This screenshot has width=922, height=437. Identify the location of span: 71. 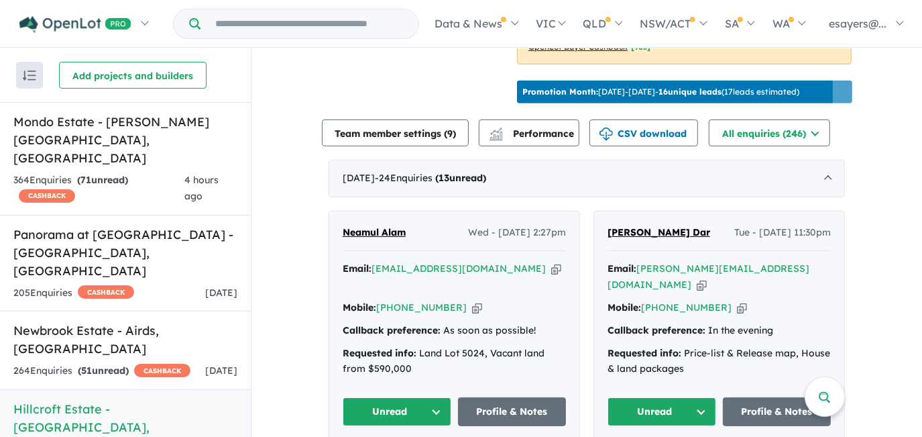
(86, 180).